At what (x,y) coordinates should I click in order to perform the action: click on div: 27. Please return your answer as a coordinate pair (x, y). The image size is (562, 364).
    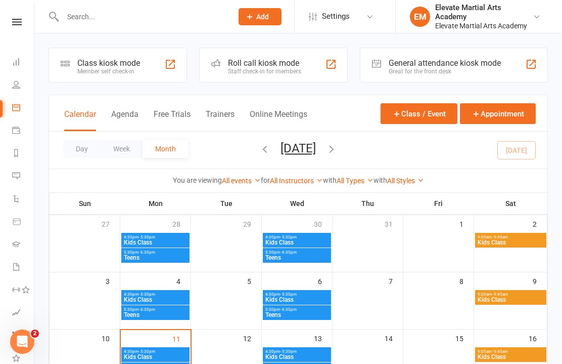
    Looking at the image, I should click on (111, 223).